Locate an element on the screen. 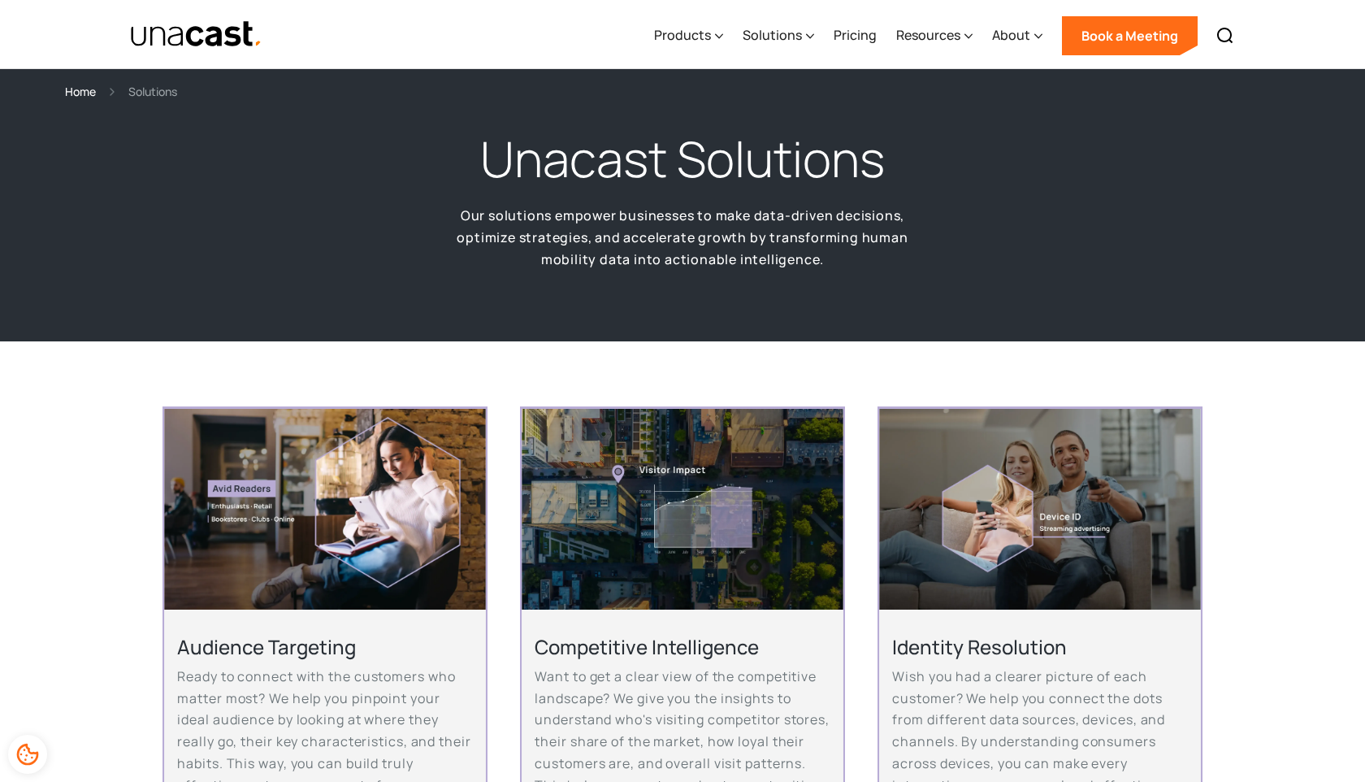 The width and height of the screenshot is (1365, 782). img: Search icon is located at coordinates (1226, 36).